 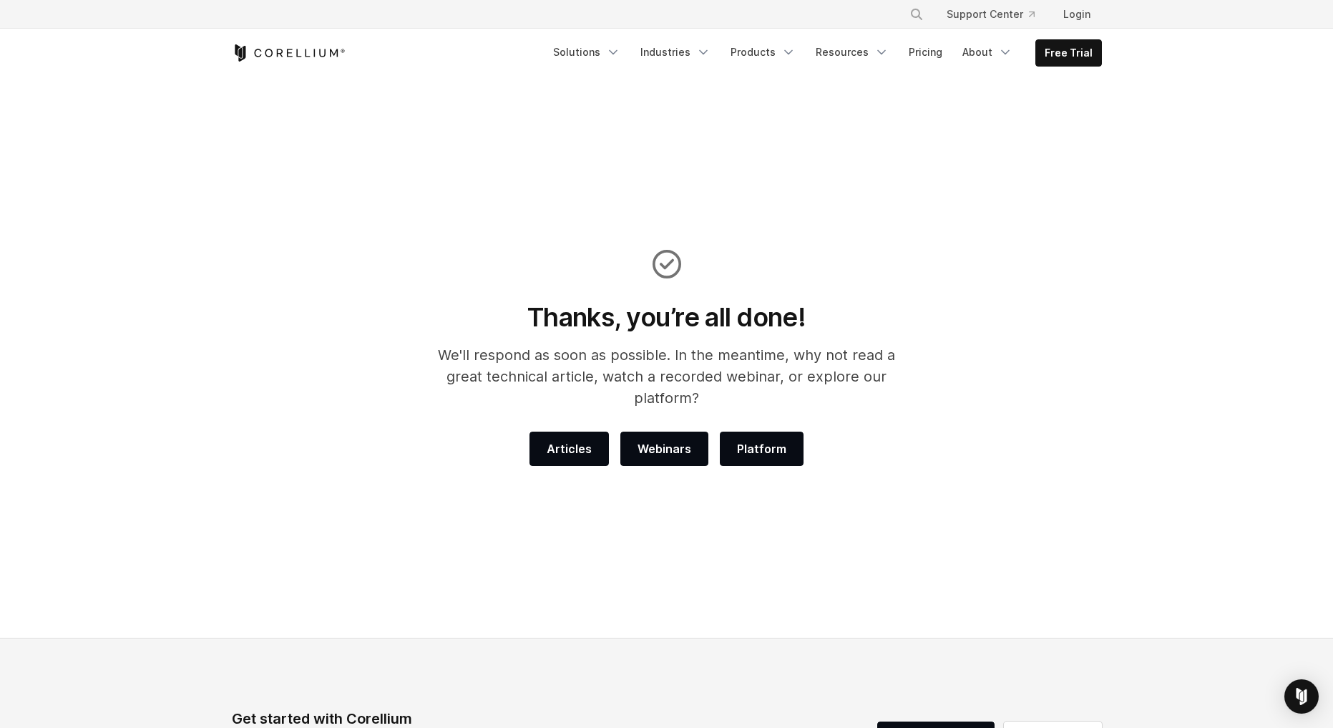 I want to click on a: Pricing, so click(x=925, y=52).